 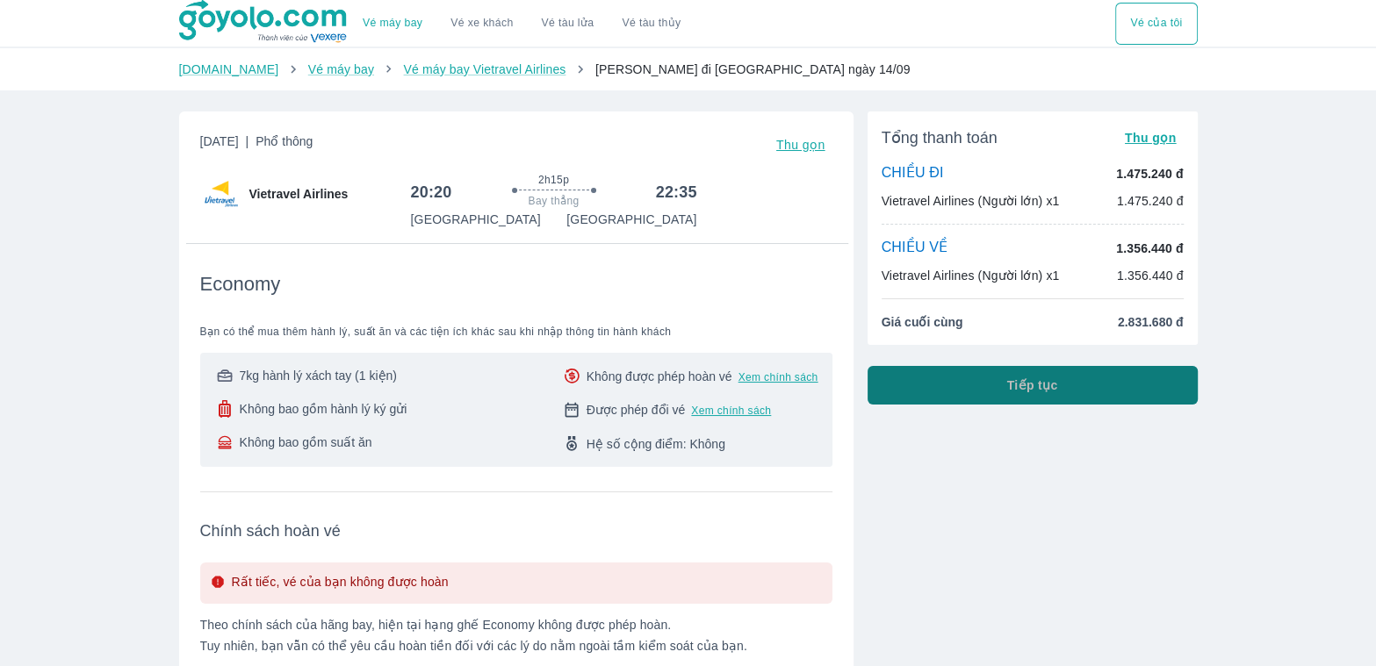 I want to click on span: Không bao gồm hành lý ký gửi, so click(x=323, y=409).